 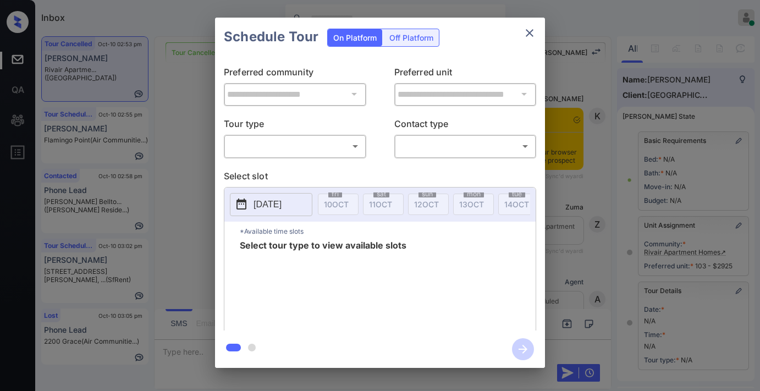 What do you see at coordinates (465, 125) in the screenshot?
I see `p: Contact type` at bounding box center [465, 125].